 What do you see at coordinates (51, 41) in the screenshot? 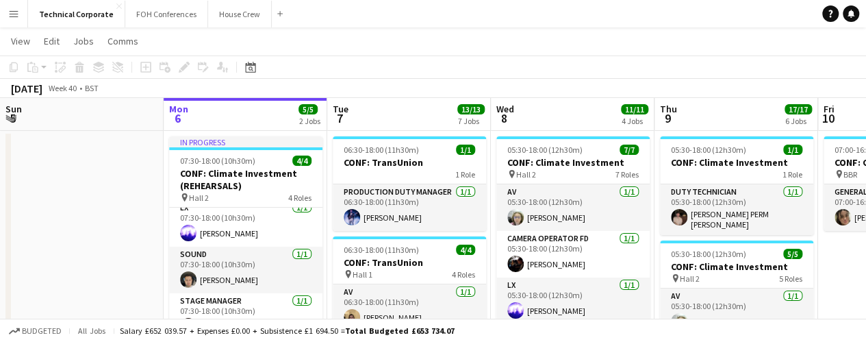
I see `a: Edit` at bounding box center [51, 41].